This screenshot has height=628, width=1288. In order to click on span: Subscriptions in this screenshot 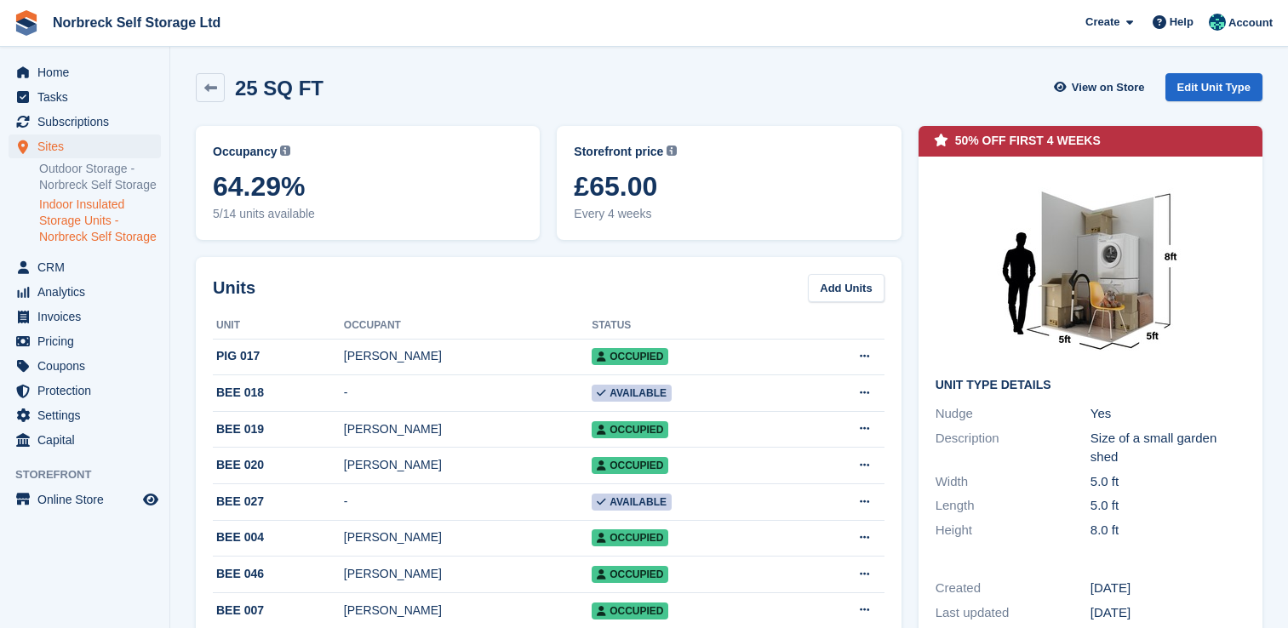, I will do `click(89, 122)`.